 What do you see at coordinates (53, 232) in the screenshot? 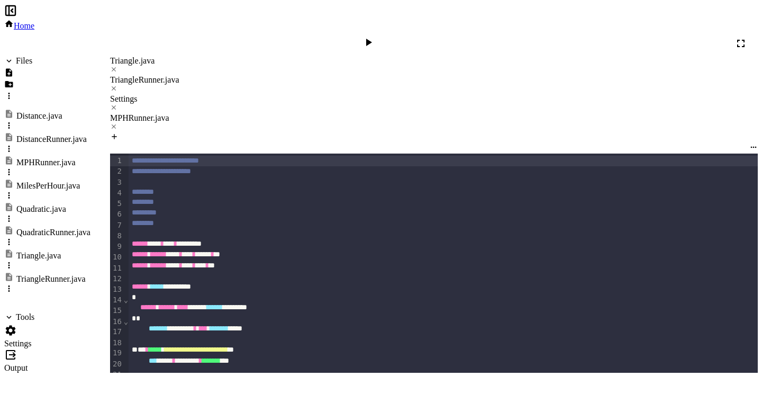
I see `div: QuadraticRunner.java` at bounding box center [53, 232].